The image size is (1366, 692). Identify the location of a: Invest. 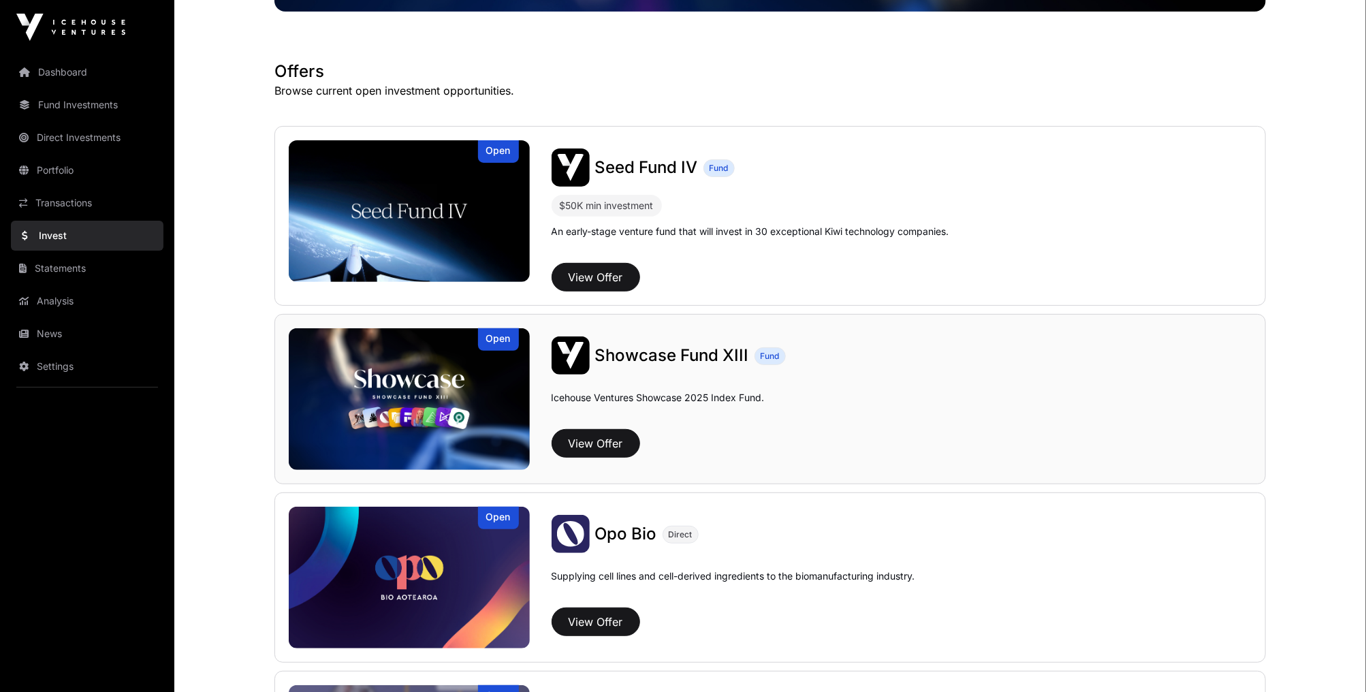
(87, 236).